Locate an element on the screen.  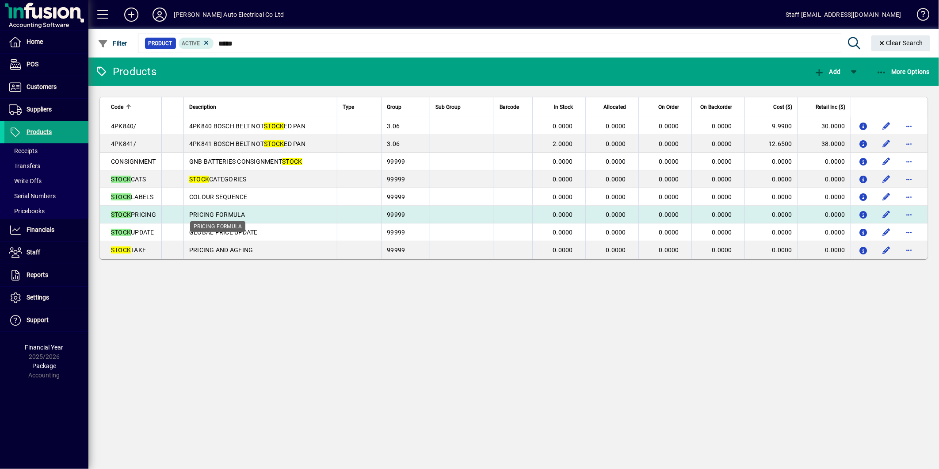
span: Barcode is located at coordinates (510, 107).